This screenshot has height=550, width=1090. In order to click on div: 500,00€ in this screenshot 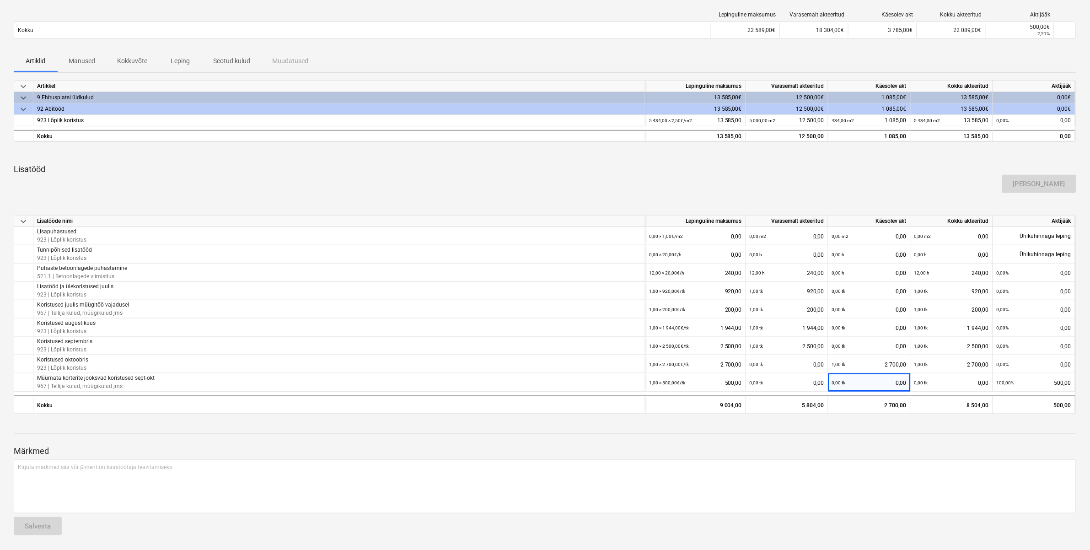, I will do `click(1020, 27)`.